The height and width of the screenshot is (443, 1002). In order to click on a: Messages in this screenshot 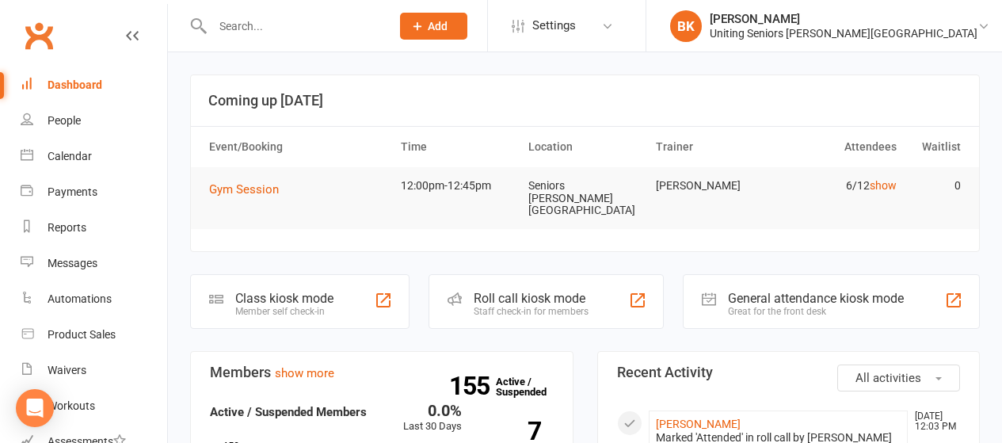, I will do `click(93, 263)`.